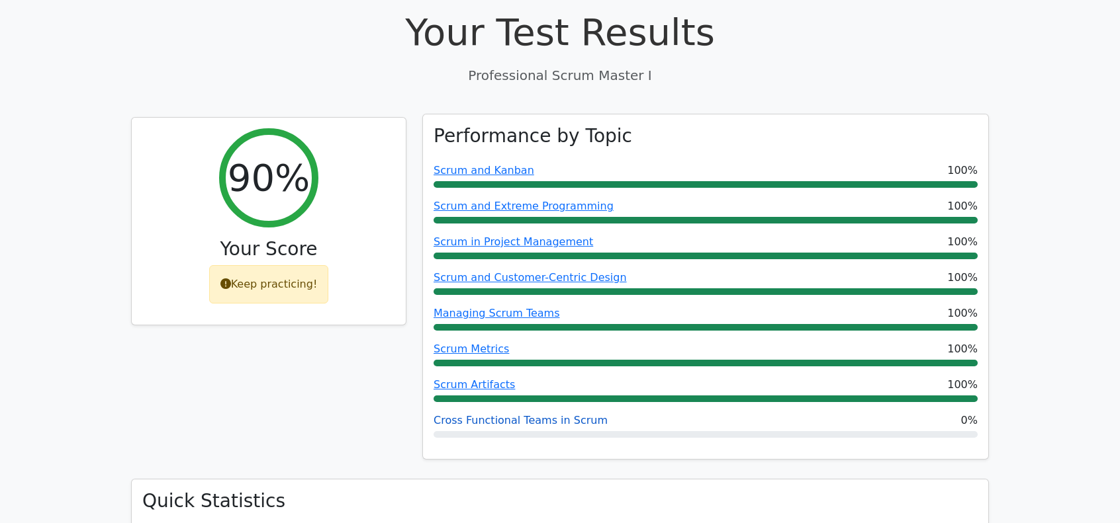 The image size is (1120, 523). I want to click on h3: Quick Statistics, so click(560, 502).